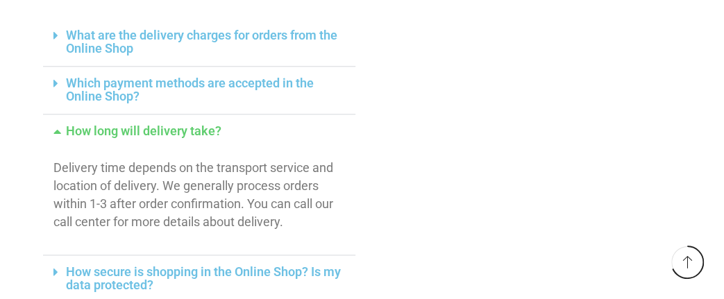 The width and height of the screenshot is (724, 299). I want to click on p: Delivery time depends on the transport service and location of delivery. We generally process ord..., so click(199, 194).